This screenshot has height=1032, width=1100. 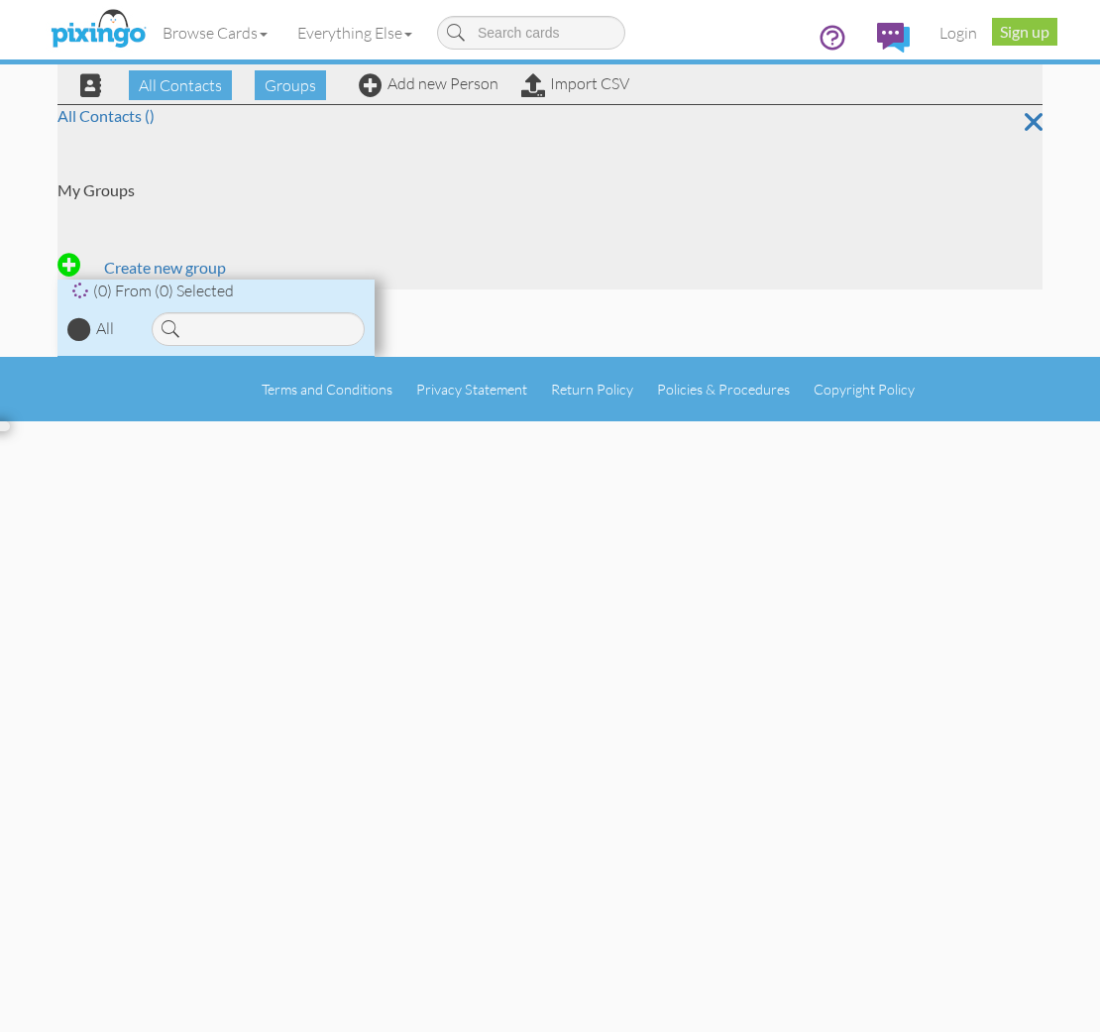 I want to click on a: All Contacts (), so click(x=106, y=115).